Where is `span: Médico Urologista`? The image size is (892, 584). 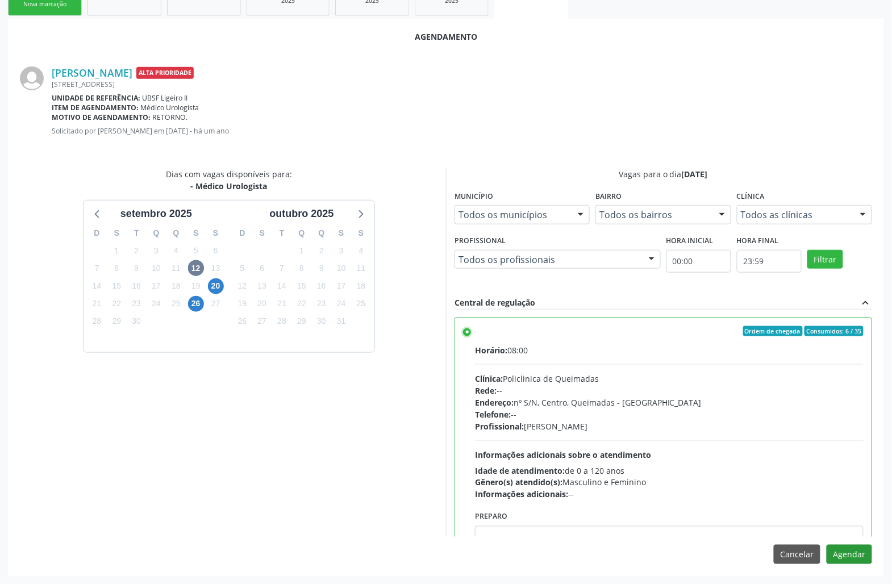 span: Médico Urologista is located at coordinates (170, 107).